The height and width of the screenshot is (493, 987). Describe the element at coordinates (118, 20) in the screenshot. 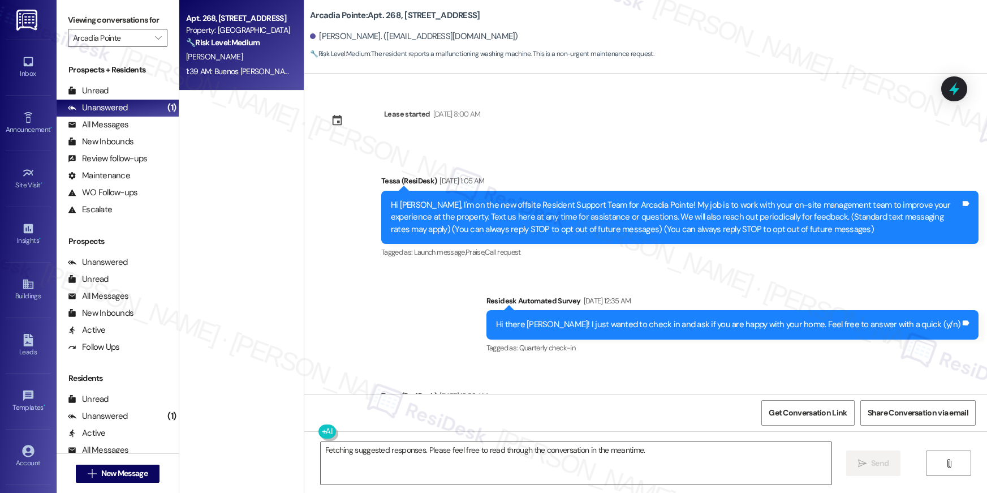

I see `label: Viewing conversations for` at that location.